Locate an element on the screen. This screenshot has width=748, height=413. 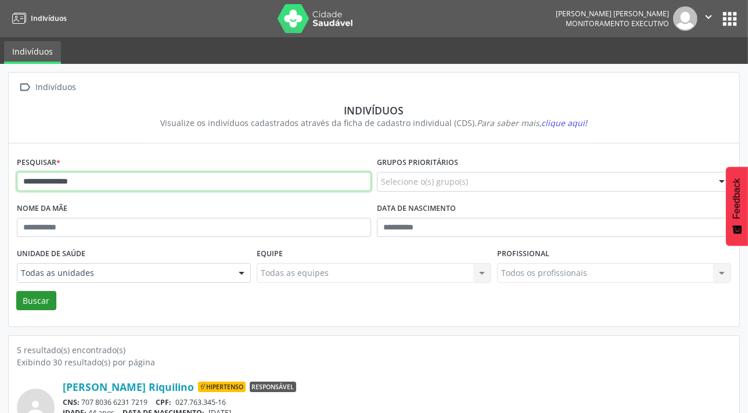
img: img is located at coordinates (686, 19).